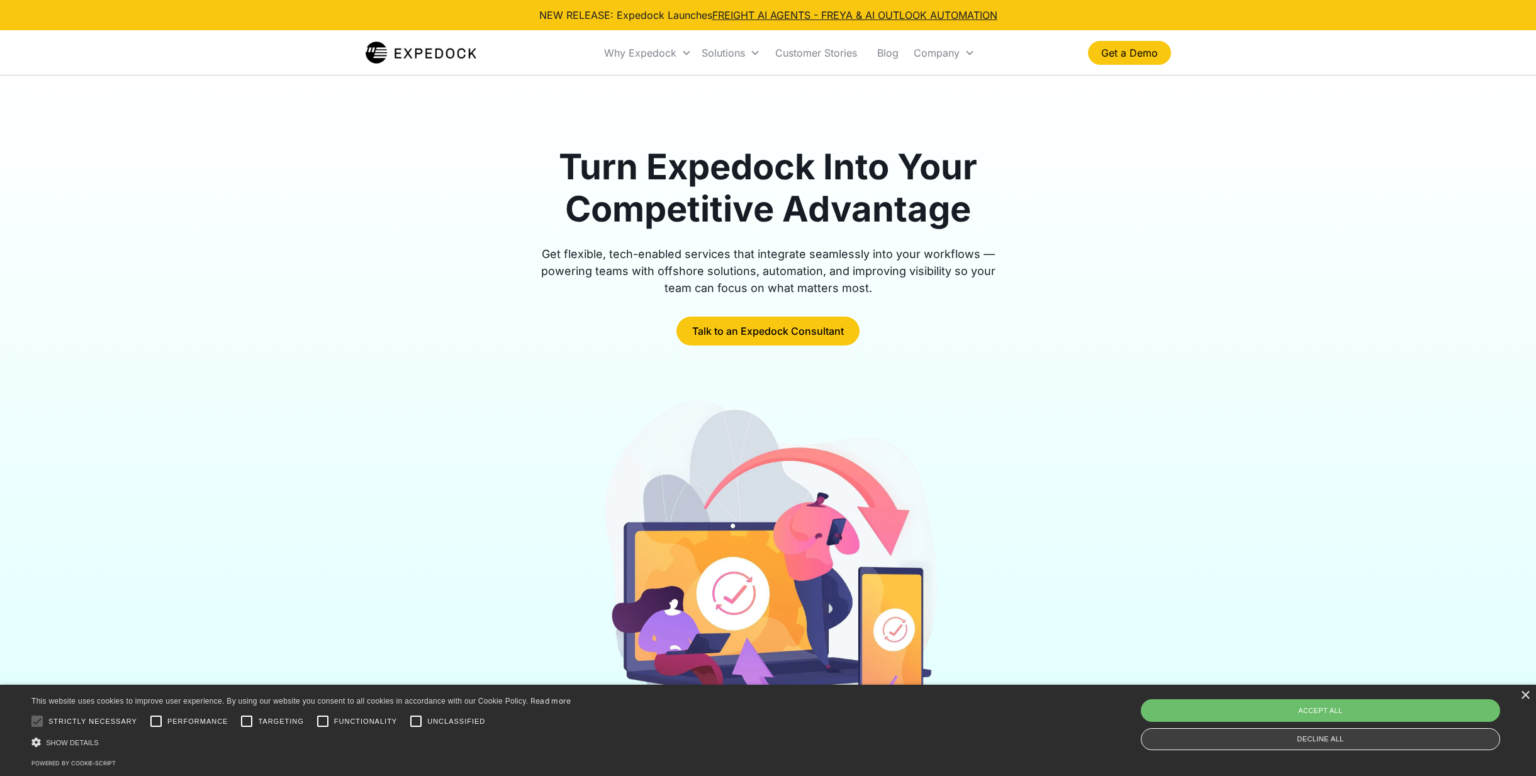  What do you see at coordinates (74, 763) in the screenshot?
I see `a: Powered by cookie-script` at bounding box center [74, 763].